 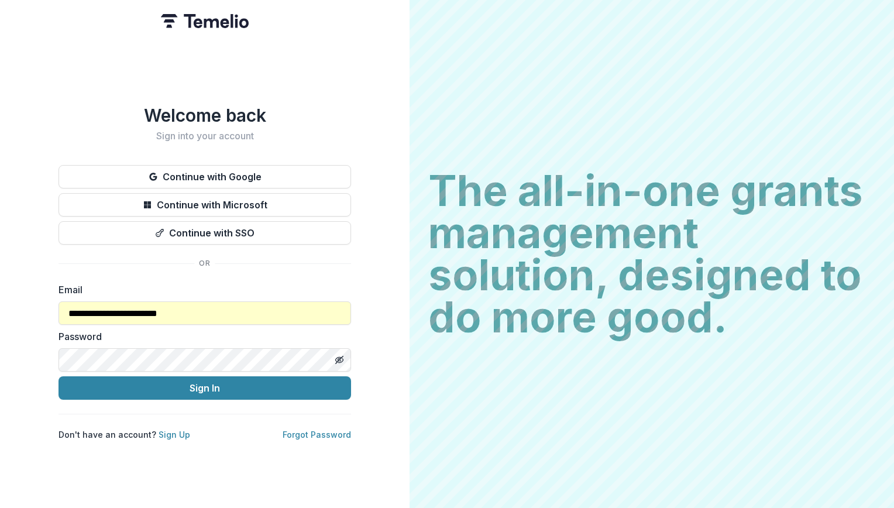 I want to click on label: Email, so click(x=201, y=290).